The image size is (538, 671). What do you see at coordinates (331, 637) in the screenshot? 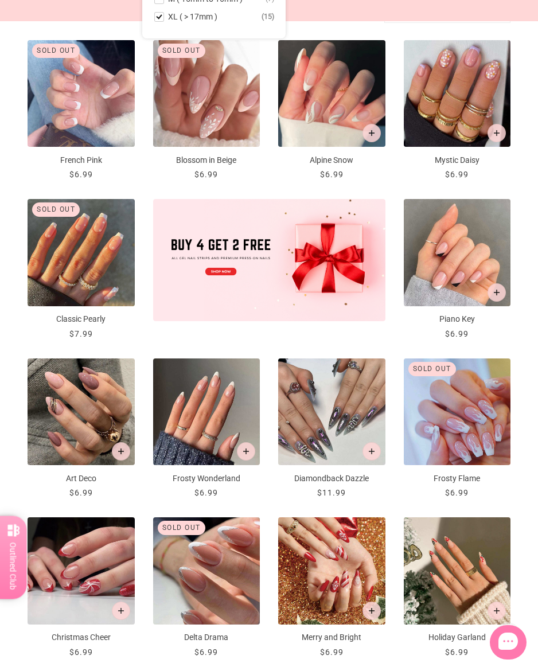
I see `p: Merry and Bright` at bounding box center [331, 637].